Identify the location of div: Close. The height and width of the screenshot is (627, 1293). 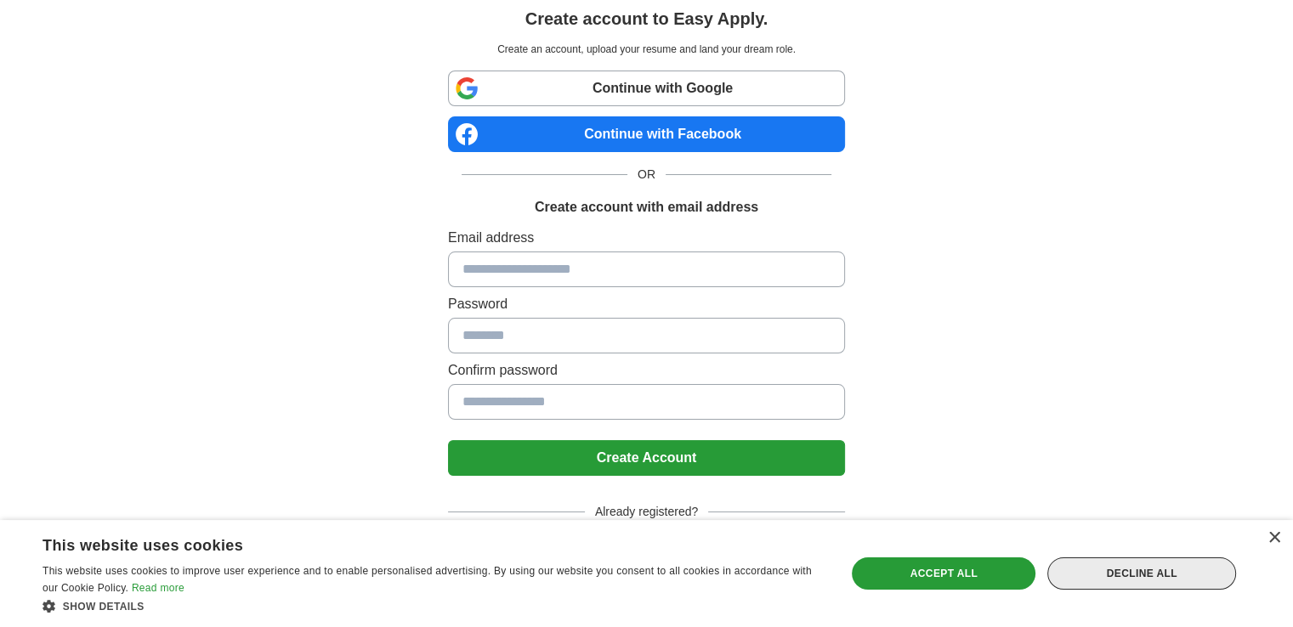
(1273, 538).